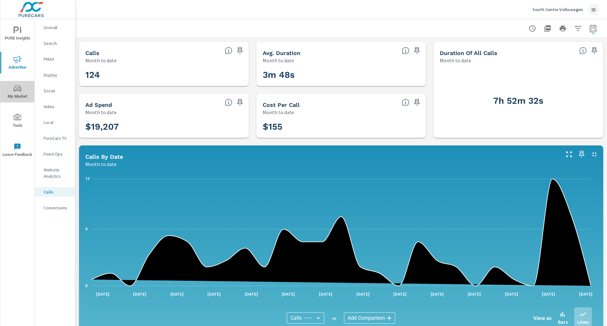 The image size is (607, 326). What do you see at coordinates (86, 286) in the screenshot?
I see `text: 0` at bounding box center [86, 286].